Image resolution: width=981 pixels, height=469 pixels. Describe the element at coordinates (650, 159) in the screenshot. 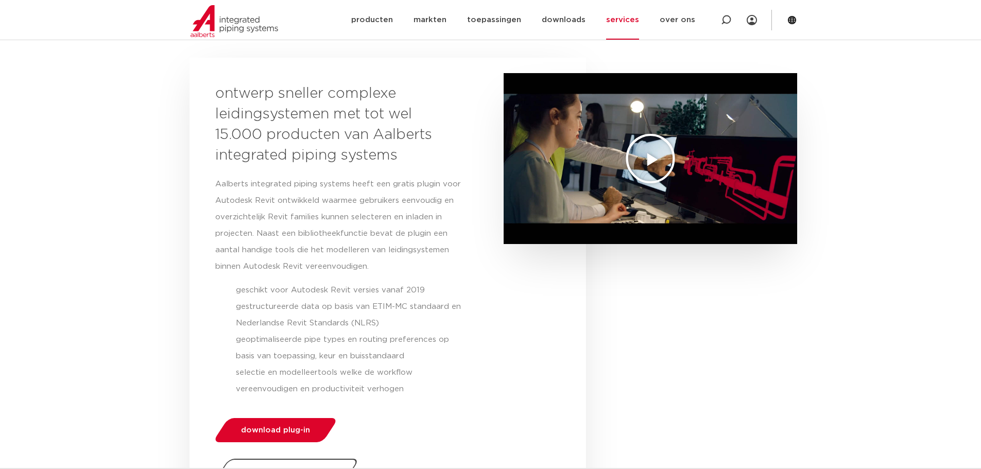

I see `div: Video afspelen` at that location.